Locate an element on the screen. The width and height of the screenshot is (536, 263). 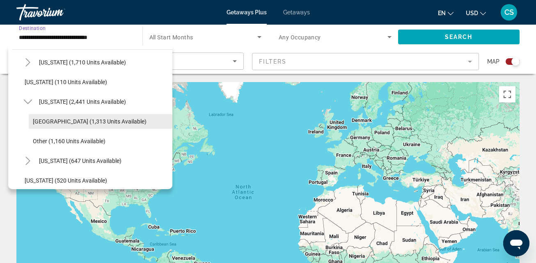
a: Getaways is located at coordinates (296, 12).